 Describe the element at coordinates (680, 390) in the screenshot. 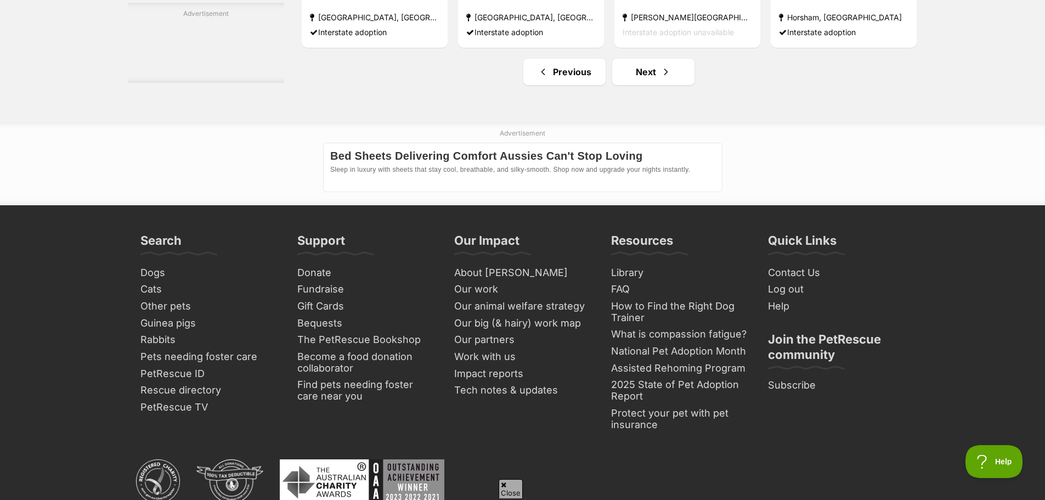

I see `a: 2025 State of Pet Adoption Report` at that location.